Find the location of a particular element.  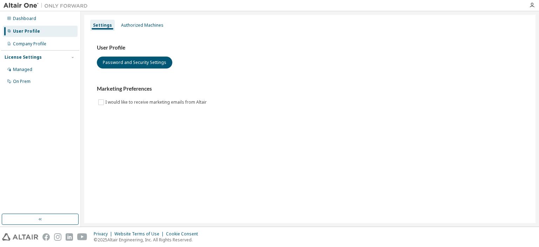

div: User Profile is located at coordinates (26, 31).